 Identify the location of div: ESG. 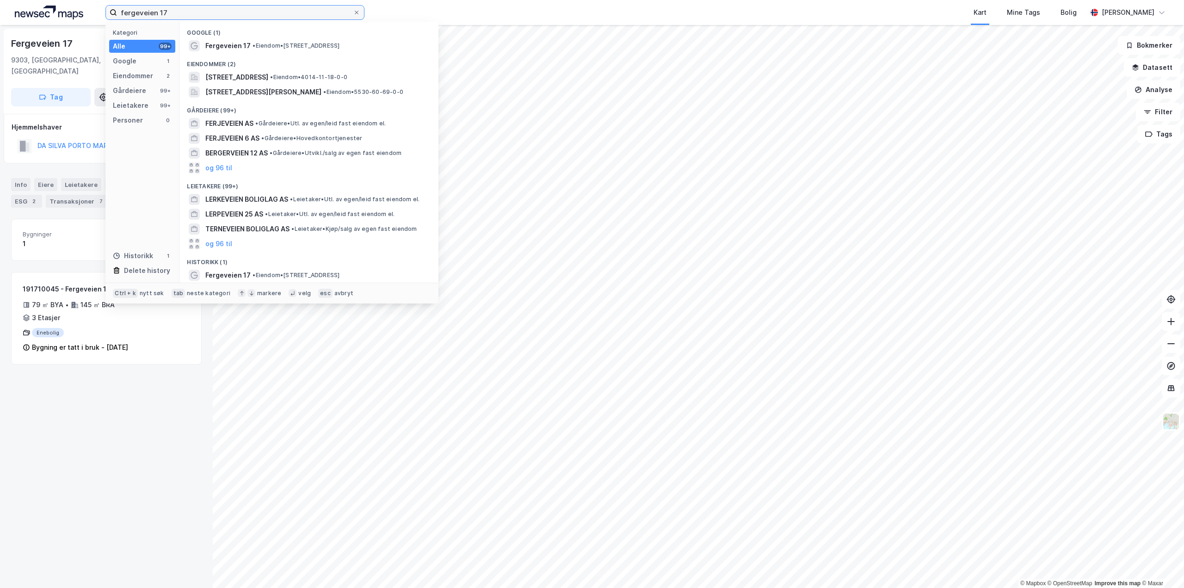
(26, 201).